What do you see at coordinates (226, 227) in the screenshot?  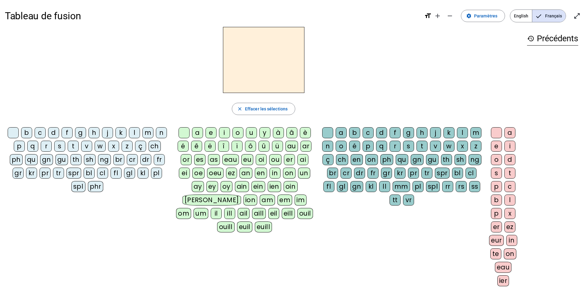 I see `div: ouill` at bounding box center [226, 227].